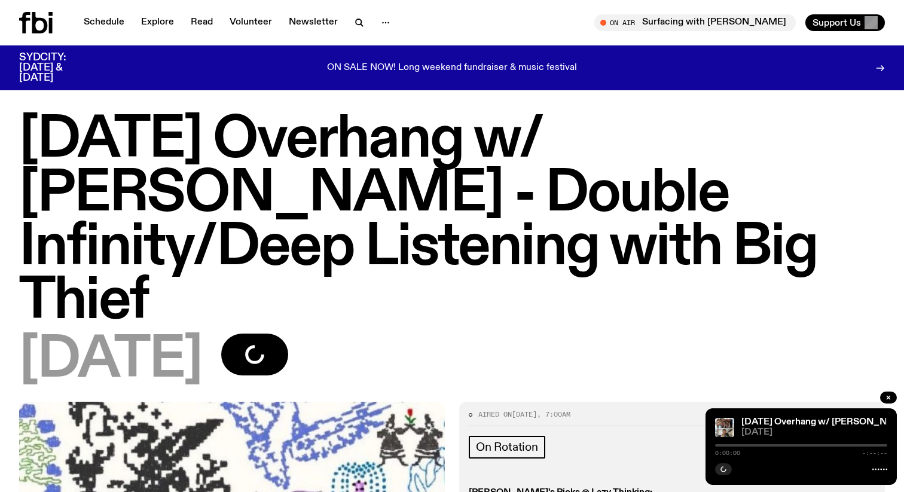 This screenshot has height=492, width=904. I want to click on span: On Rotation, so click(507, 447).